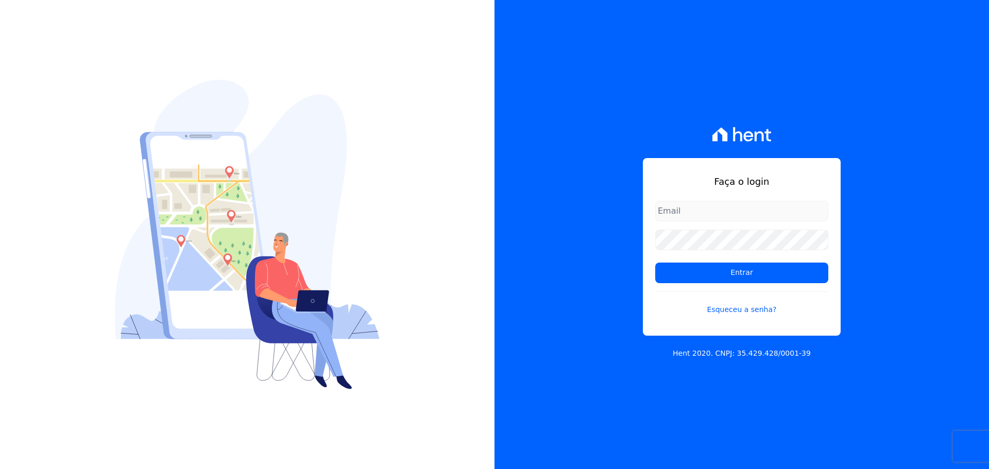 The width and height of the screenshot is (989, 469). What do you see at coordinates (742, 273) in the screenshot?
I see `input: Entrar` at bounding box center [742, 273].